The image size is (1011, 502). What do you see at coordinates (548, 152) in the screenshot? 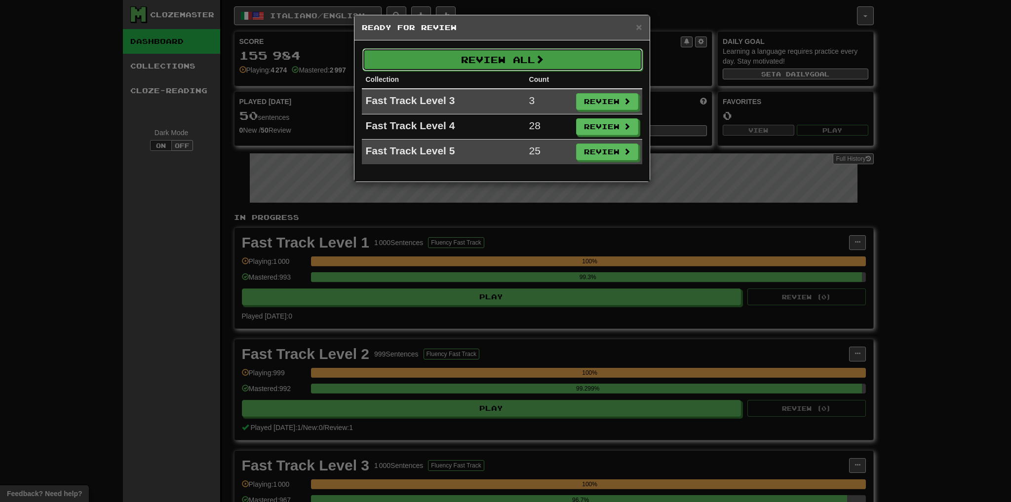
I see `td: 25` at bounding box center [548, 152].